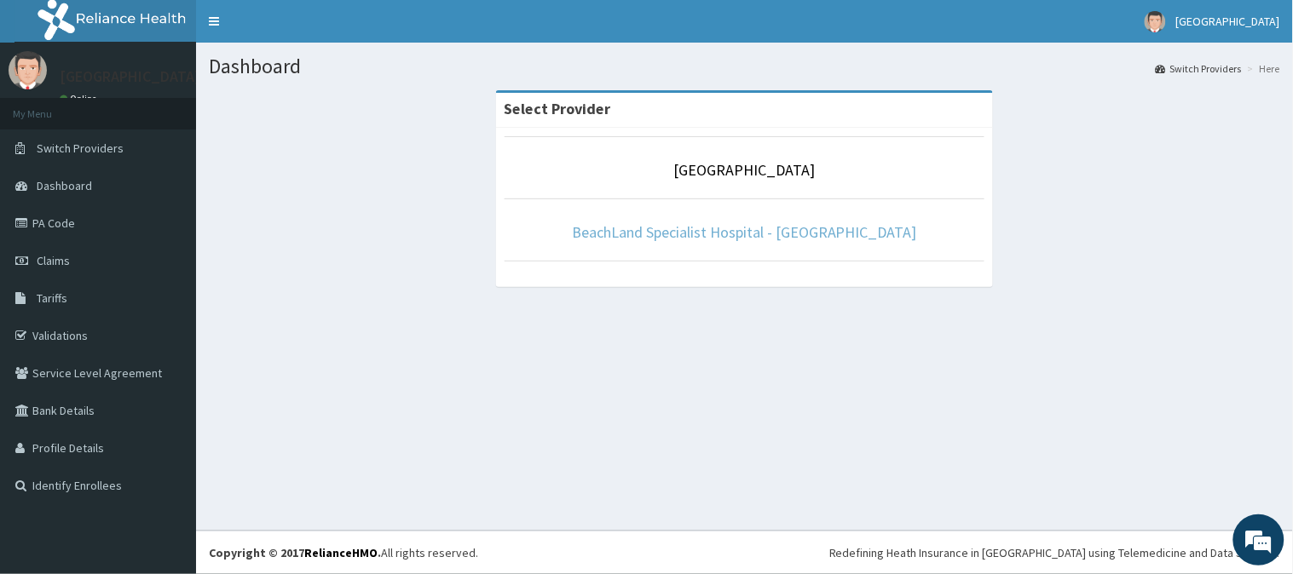 This screenshot has width=1293, height=574. I want to click on a: Switch Providers, so click(1198, 68).